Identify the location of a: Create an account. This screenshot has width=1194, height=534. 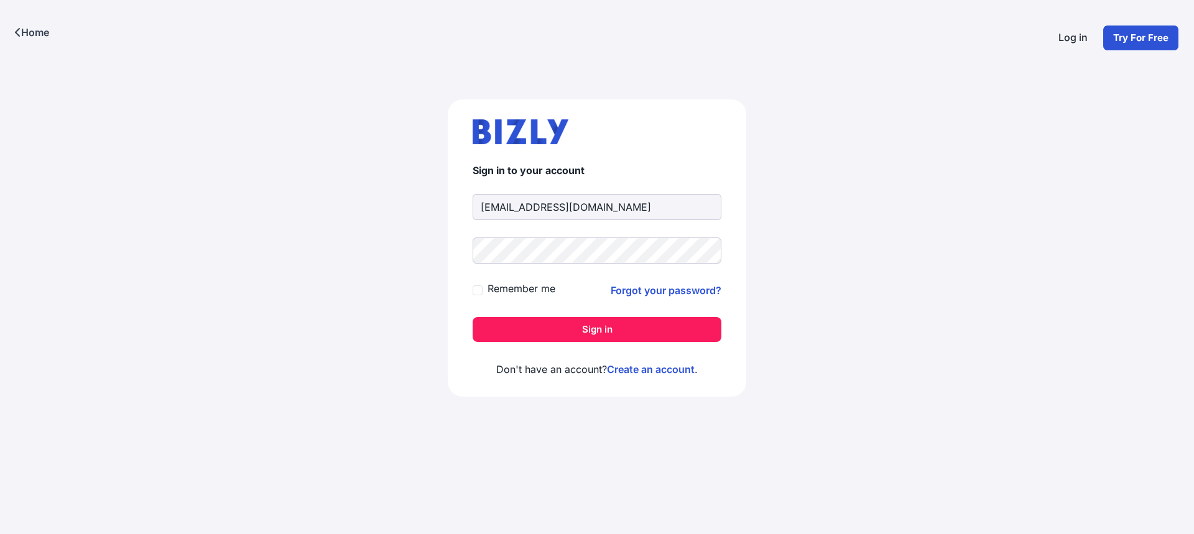
(650, 369).